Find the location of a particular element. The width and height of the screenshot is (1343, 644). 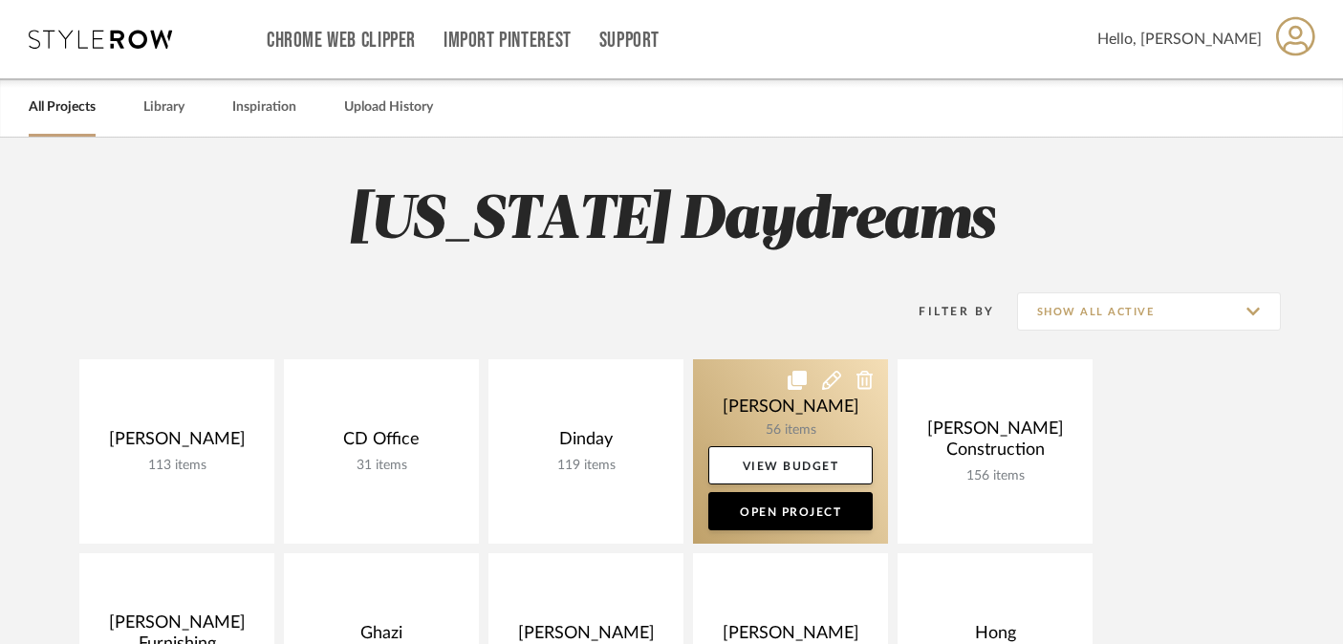

a: Chrome Web Clipper is located at coordinates (341, 40).